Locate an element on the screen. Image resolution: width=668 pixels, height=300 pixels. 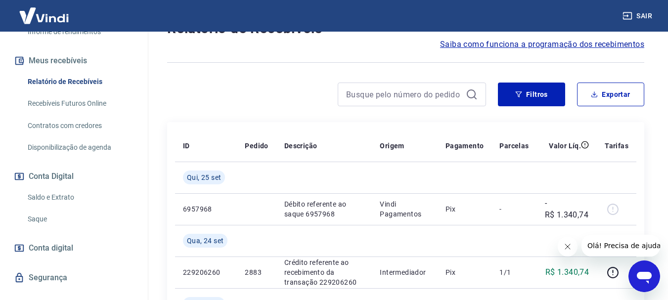
a: Disponibilização de agenda is located at coordinates (80, 147).